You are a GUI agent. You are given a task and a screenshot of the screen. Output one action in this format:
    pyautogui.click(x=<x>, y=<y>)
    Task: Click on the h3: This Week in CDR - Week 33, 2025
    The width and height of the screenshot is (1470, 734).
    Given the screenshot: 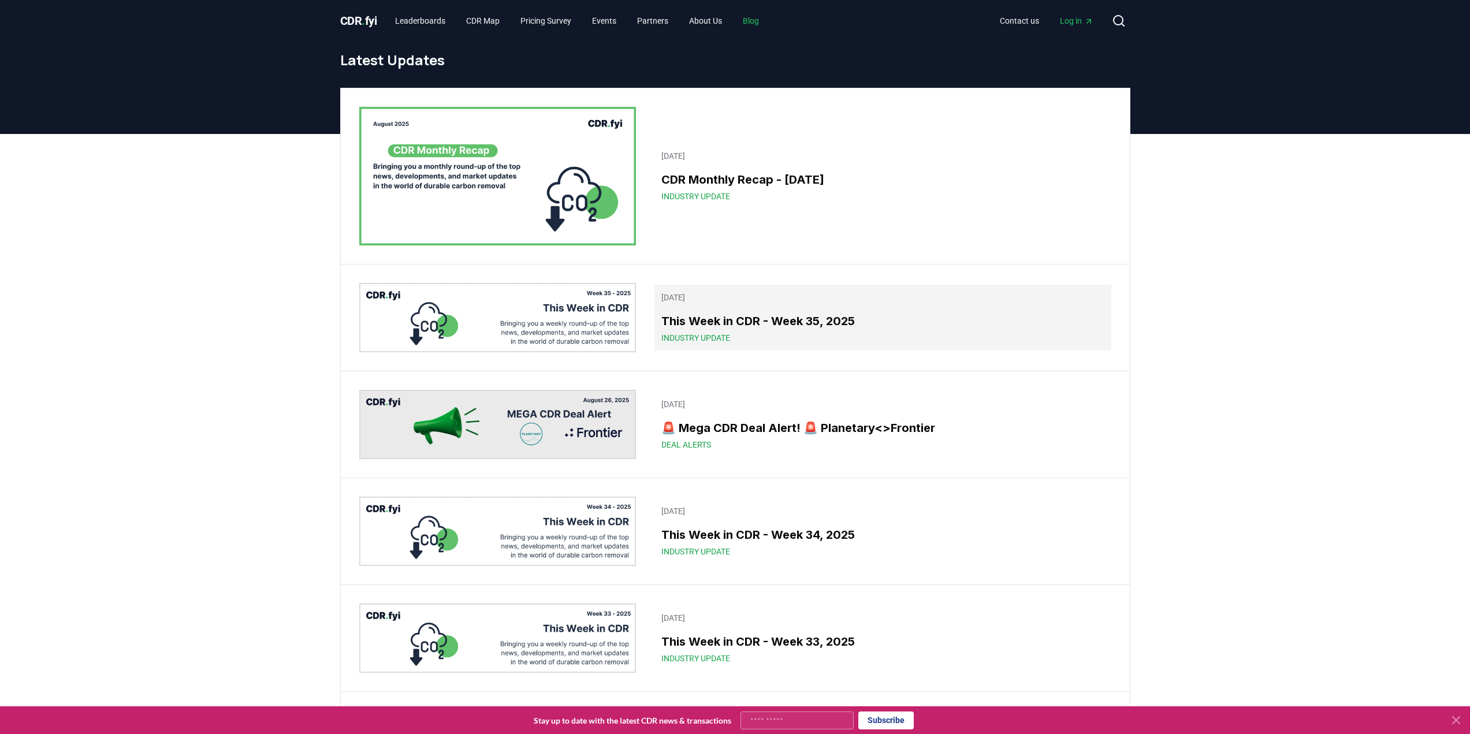 What is the action you would take?
    pyautogui.click(x=882, y=642)
    